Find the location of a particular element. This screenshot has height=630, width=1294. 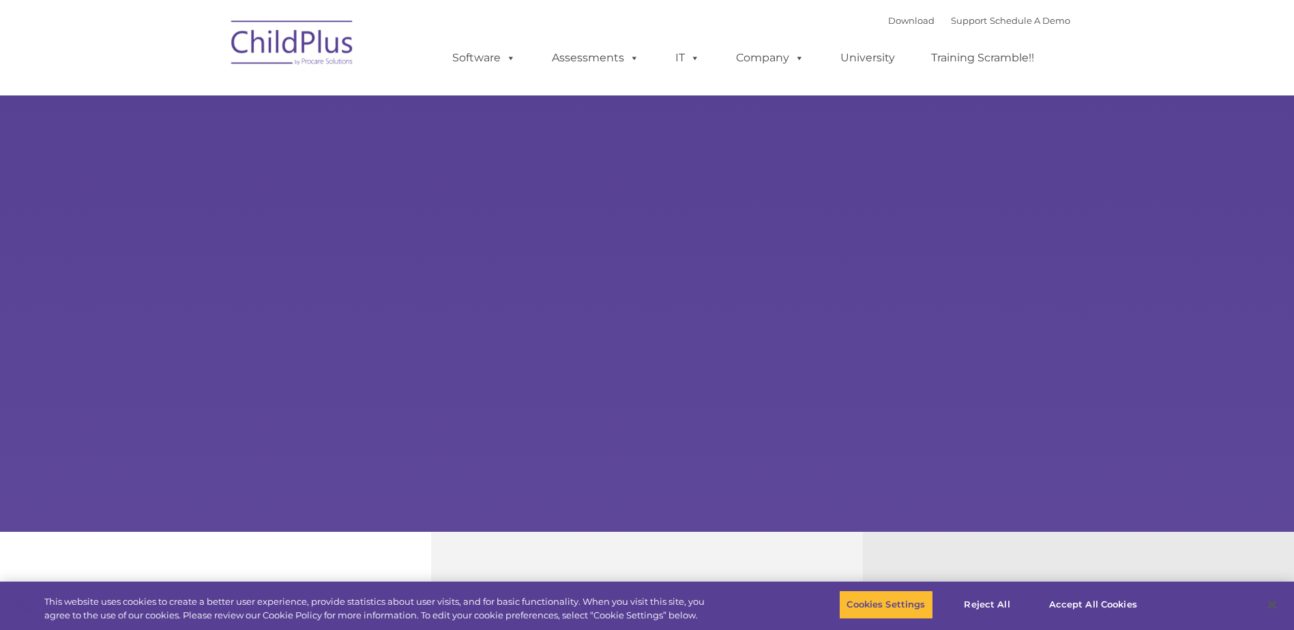

a: Download is located at coordinates (911, 20).